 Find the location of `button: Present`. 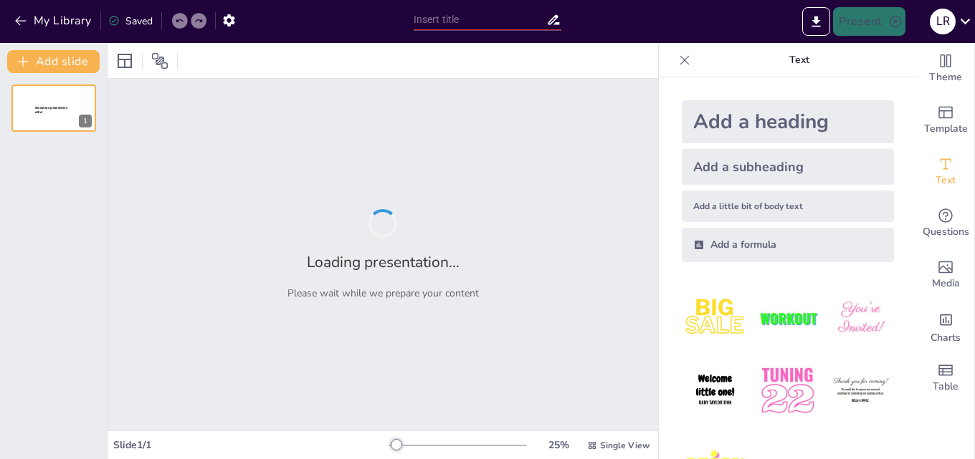

button: Present is located at coordinates (869, 22).